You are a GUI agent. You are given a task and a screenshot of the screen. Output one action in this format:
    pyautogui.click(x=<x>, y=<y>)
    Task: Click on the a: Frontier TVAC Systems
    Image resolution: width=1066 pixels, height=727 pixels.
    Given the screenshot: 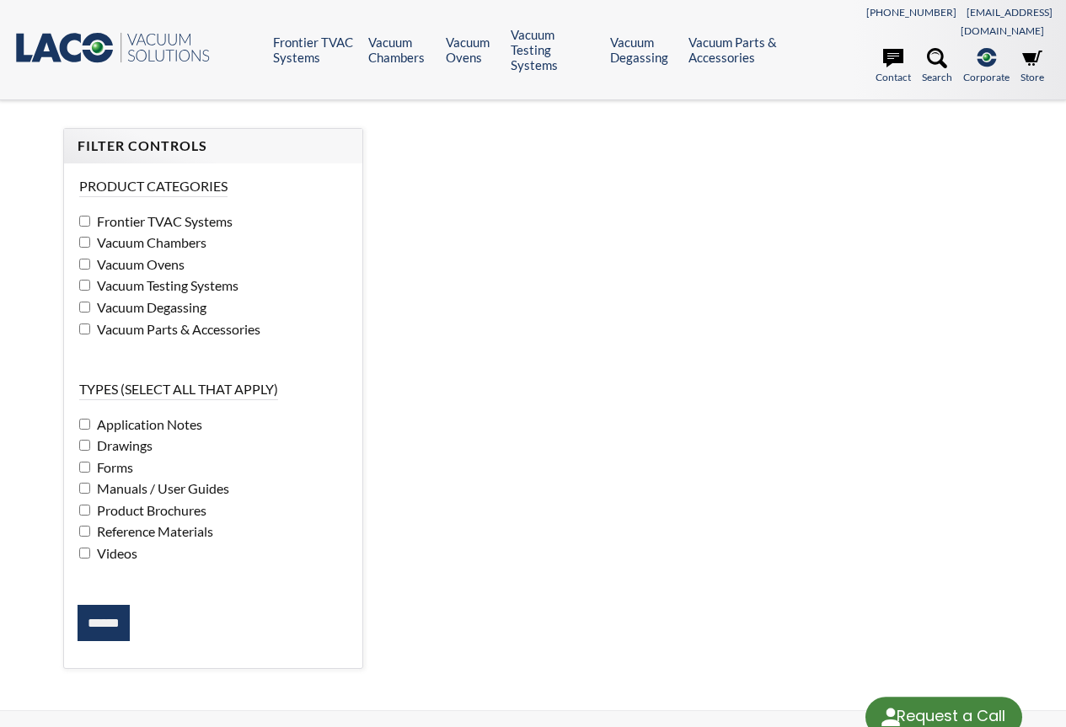 What is the action you would take?
    pyautogui.click(x=314, y=50)
    